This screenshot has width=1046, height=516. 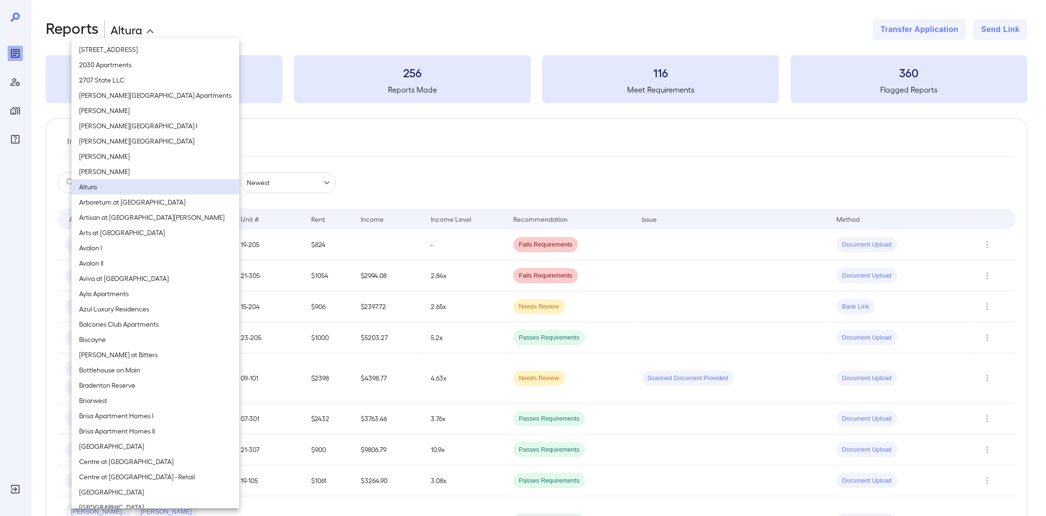 I want to click on li: Ayla Apartments, so click(x=155, y=294).